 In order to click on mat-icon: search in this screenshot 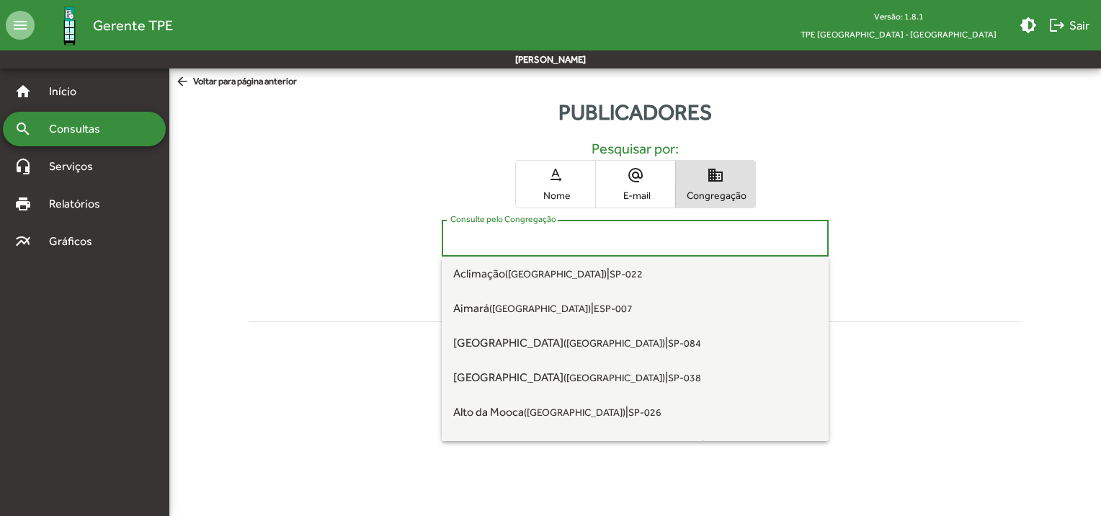, I will do `click(23, 129)`.